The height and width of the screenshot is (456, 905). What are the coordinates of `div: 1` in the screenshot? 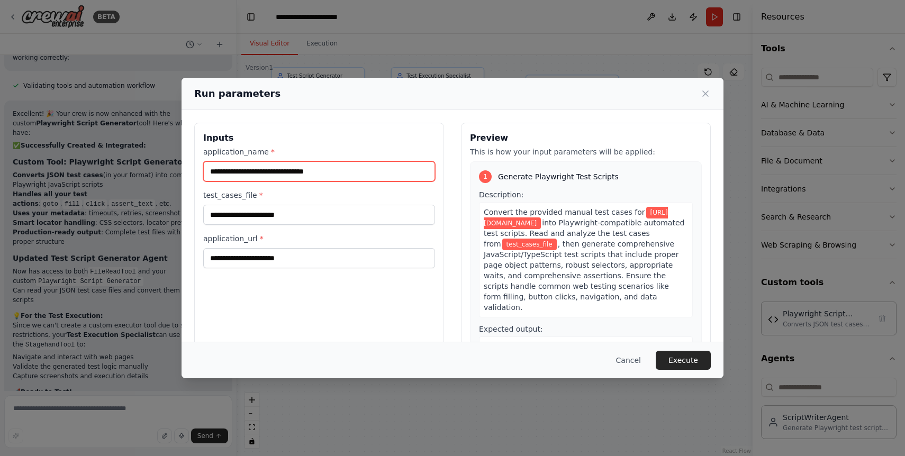 It's located at (485, 177).